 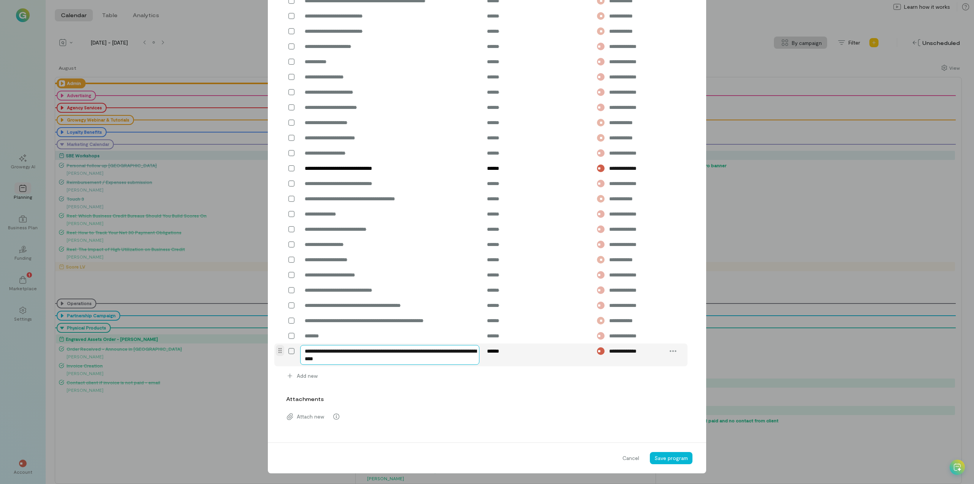 What do you see at coordinates (631, 458) in the screenshot?
I see `span: Cancel` at bounding box center [631, 458].